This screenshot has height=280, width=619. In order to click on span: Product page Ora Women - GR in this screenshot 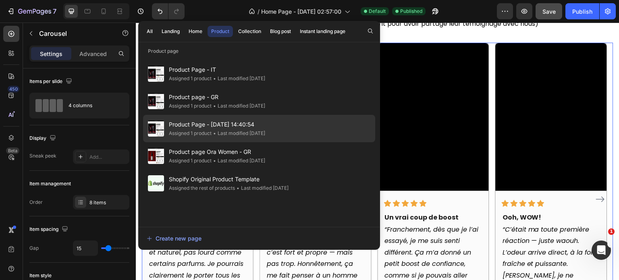, I will do `click(217, 152)`.